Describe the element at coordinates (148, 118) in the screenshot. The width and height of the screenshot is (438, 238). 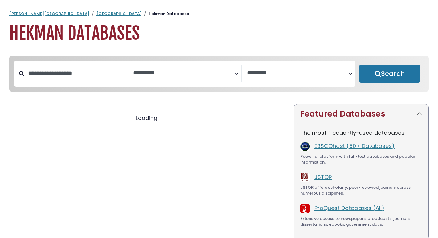
I see `div: Loading...` at that location.